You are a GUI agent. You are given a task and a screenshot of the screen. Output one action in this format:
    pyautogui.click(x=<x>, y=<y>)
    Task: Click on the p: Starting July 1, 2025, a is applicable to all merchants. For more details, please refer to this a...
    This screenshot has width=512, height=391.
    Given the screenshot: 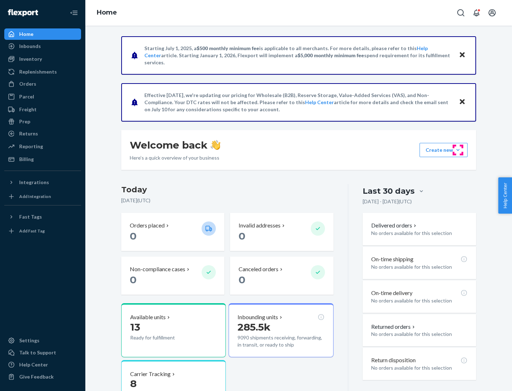 What is the action you would take?
    pyautogui.click(x=298, y=55)
    